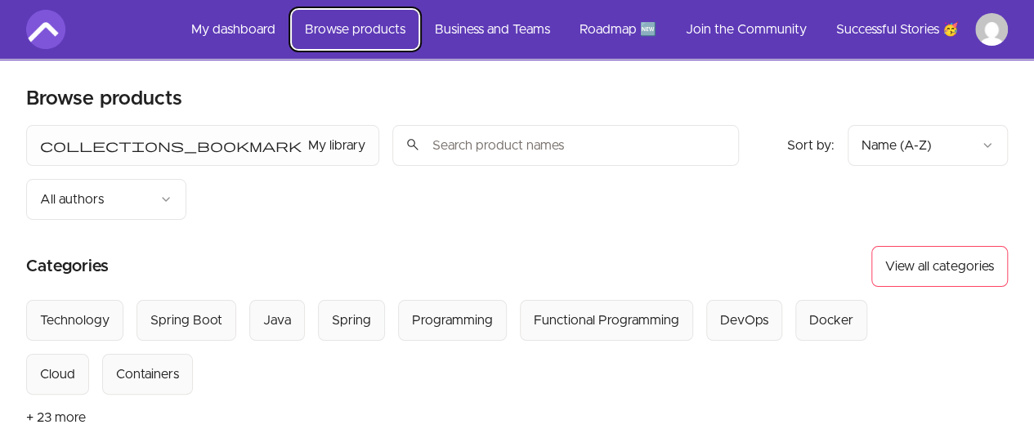  Describe the element at coordinates (186, 320) in the screenshot. I see `div: Spring Boot` at that location.